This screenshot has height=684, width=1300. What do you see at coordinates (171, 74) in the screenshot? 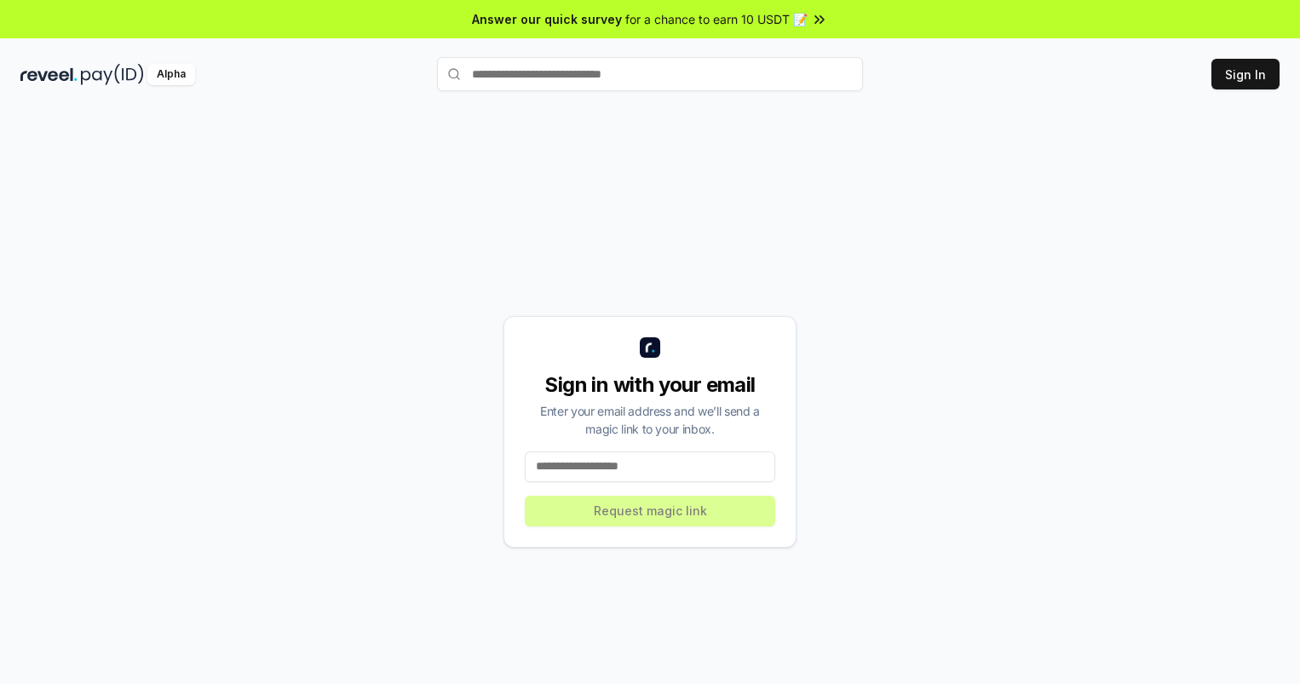
I see `div: Alpha` at bounding box center [171, 74].